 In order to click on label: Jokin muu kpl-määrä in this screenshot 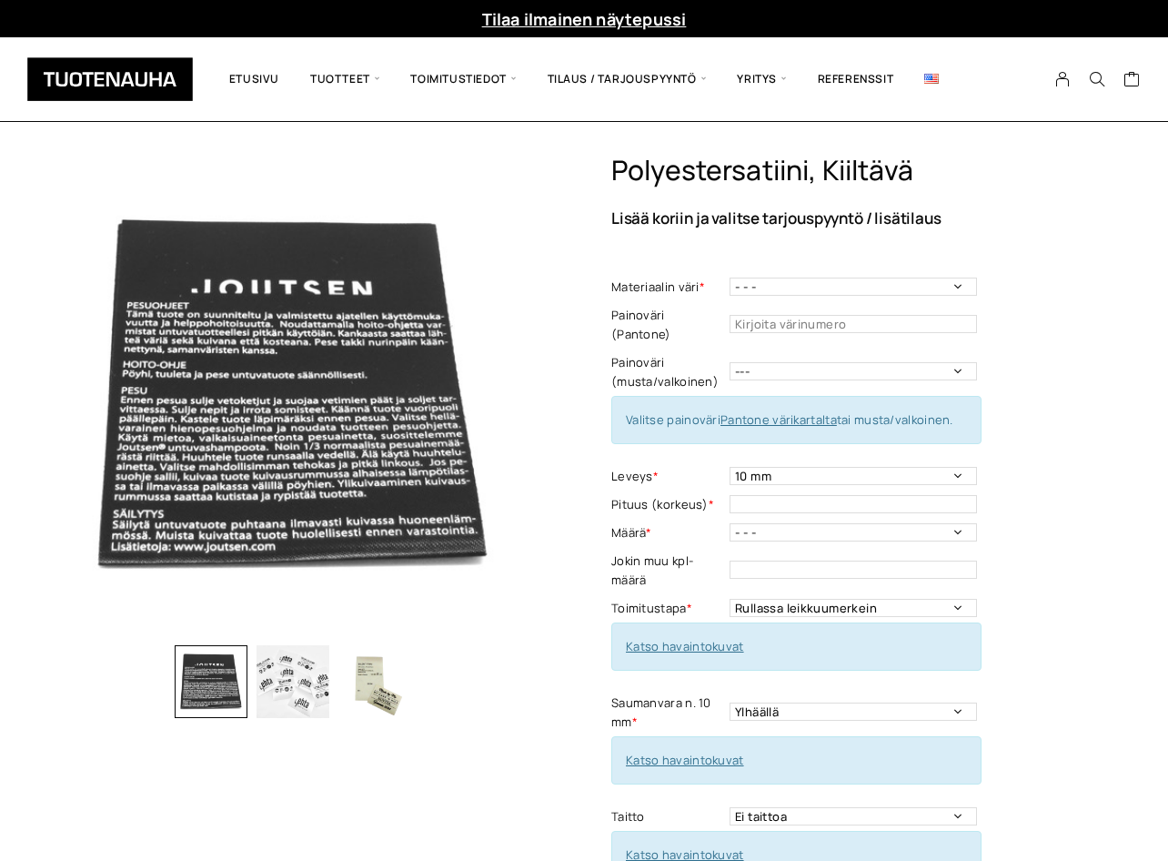, I will do `click(668, 571)`.